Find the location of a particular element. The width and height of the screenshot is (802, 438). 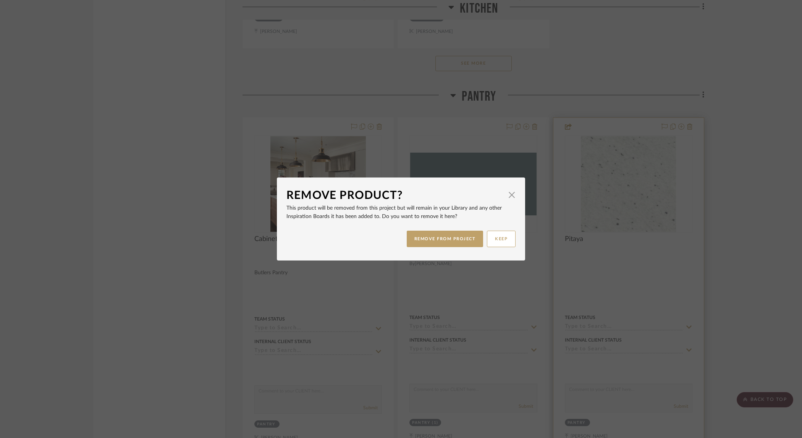

dialog-header: Remove Product? is located at coordinates (401, 195).